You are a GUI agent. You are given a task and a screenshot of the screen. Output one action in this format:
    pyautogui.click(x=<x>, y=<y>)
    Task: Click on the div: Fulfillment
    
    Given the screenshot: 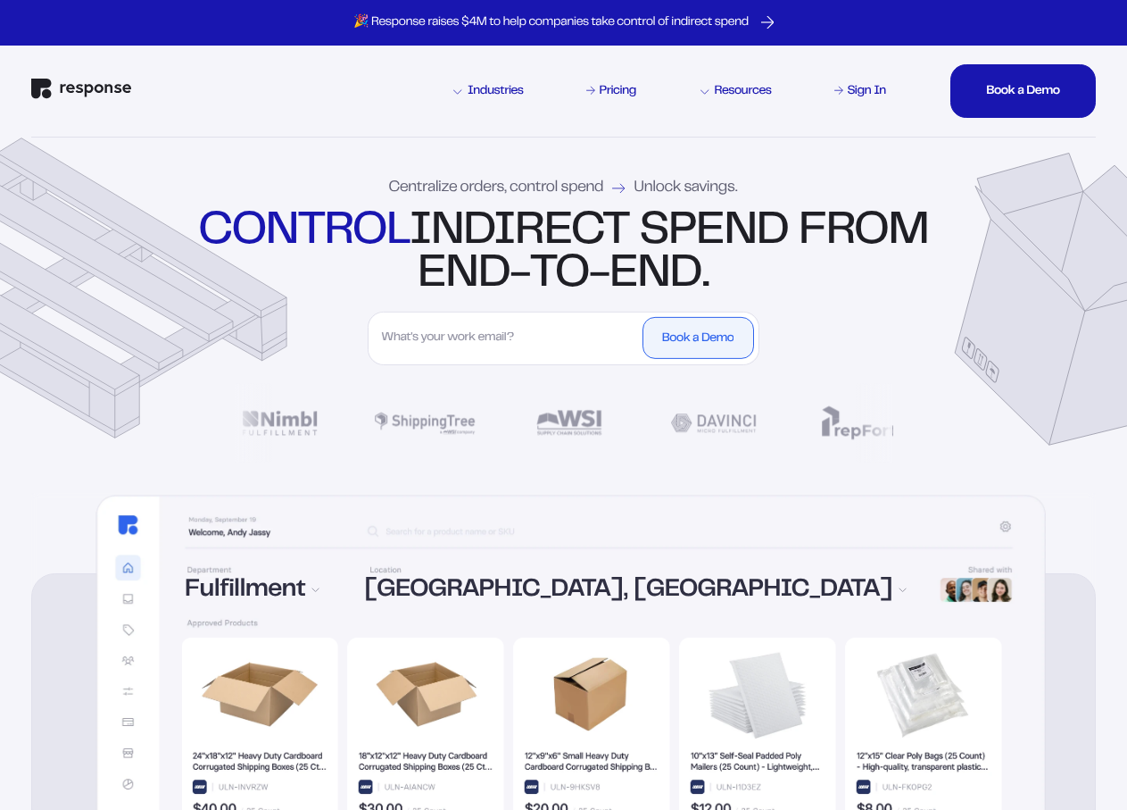 What is the action you would take?
    pyautogui.click(x=265, y=590)
    